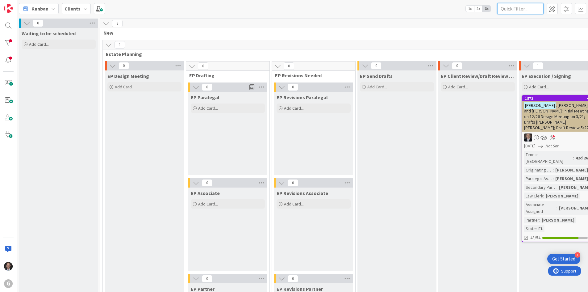  I want to click on span: Waiting to be scheduled, so click(48, 33).